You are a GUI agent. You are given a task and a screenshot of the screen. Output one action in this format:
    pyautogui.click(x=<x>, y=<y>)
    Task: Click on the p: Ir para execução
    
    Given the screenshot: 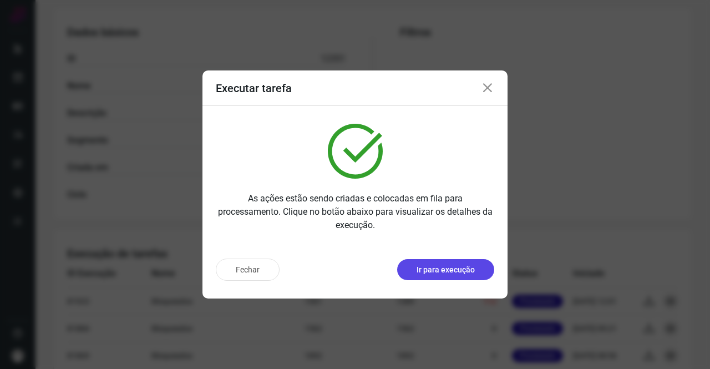 What is the action you would take?
    pyautogui.click(x=445, y=269)
    